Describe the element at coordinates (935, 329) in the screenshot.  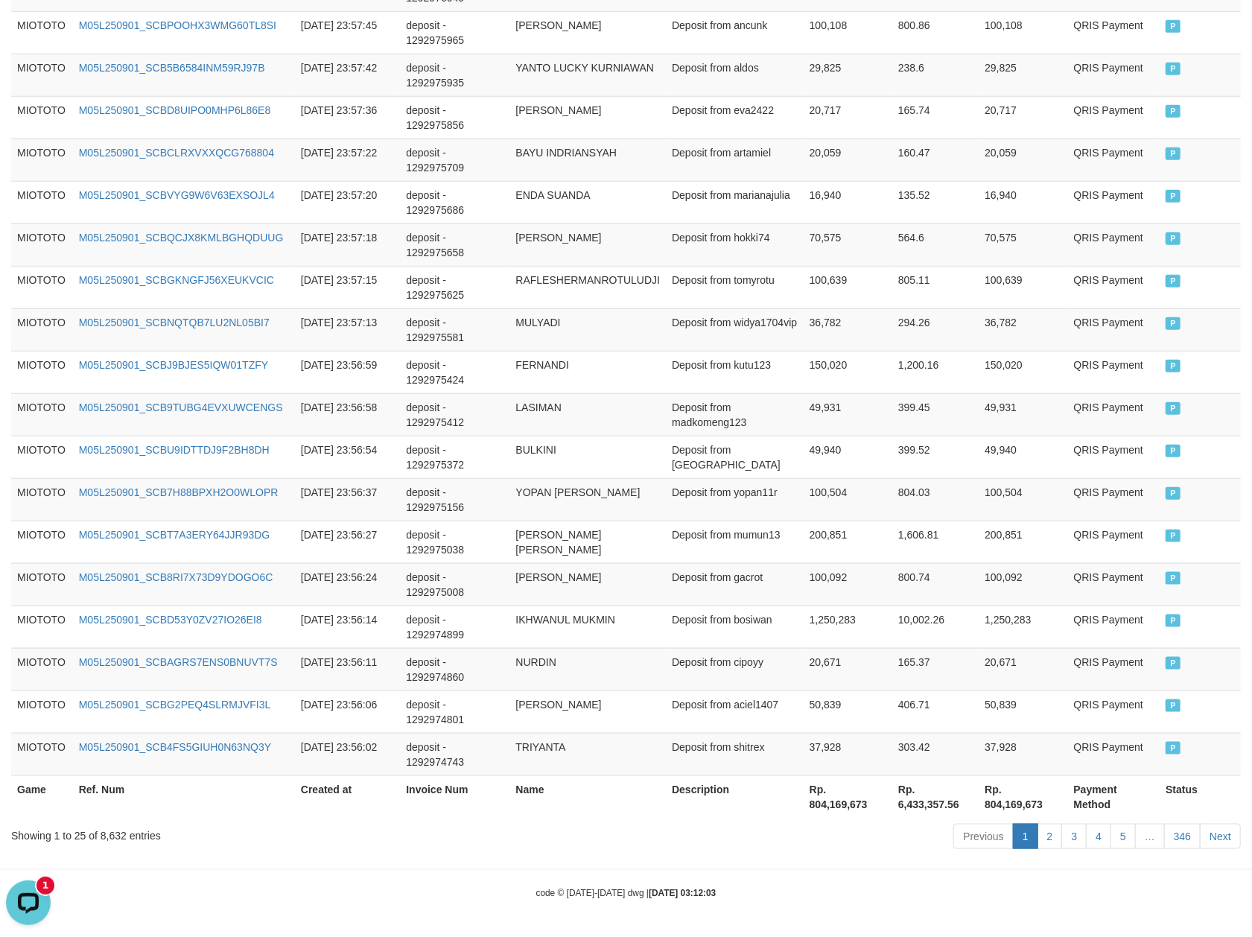
I see `td: 294.26` at that location.